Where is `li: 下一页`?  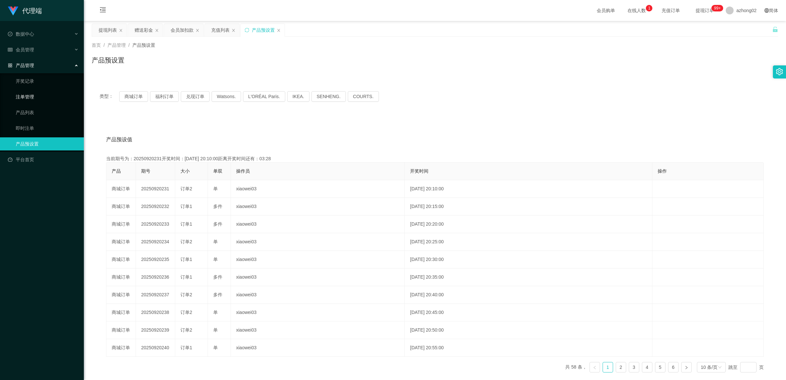 li: 下一页 is located at coordinates (686, 368).